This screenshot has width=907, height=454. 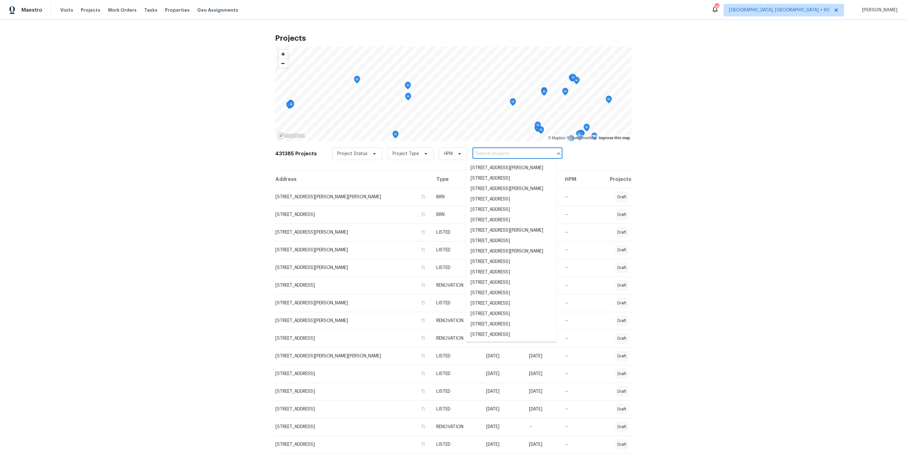 What do you see at coordinates (454, 94) in the screenshot?
I see `canvas: Map` at bounding box center [454, 94].